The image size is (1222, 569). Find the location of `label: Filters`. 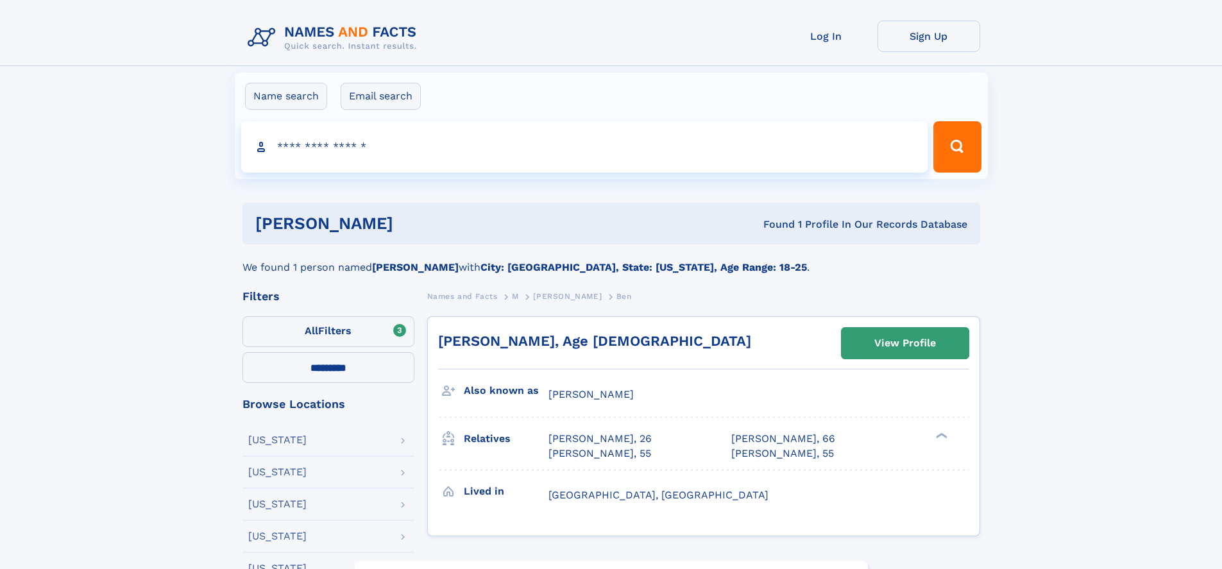

label: Filters is located at coordinates (328, 332).